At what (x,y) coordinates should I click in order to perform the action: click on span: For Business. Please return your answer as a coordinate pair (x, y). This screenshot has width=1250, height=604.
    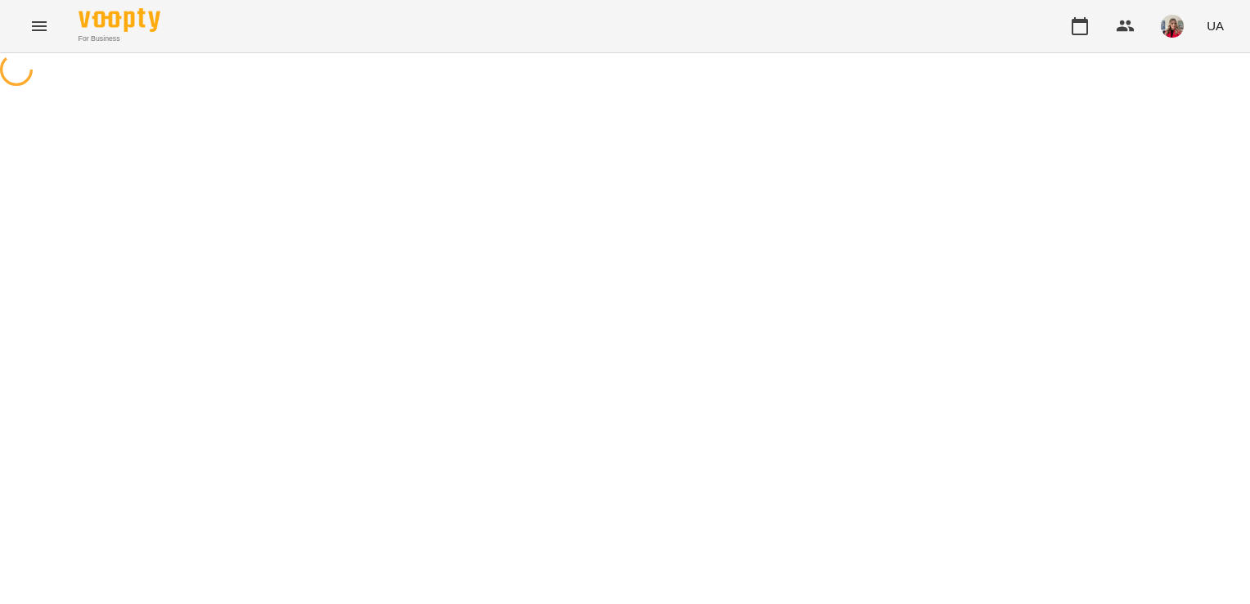
    Looking at the image, I should click on (119, 38).